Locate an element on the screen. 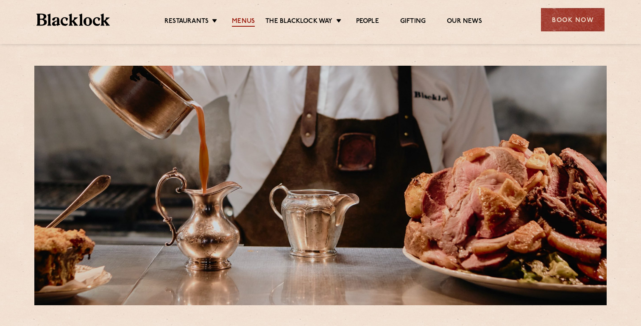 This screenshot has width=641, height=326. img: BL_Textured_Logo-footer-cropped.svg is located at coordinates (73, 19).